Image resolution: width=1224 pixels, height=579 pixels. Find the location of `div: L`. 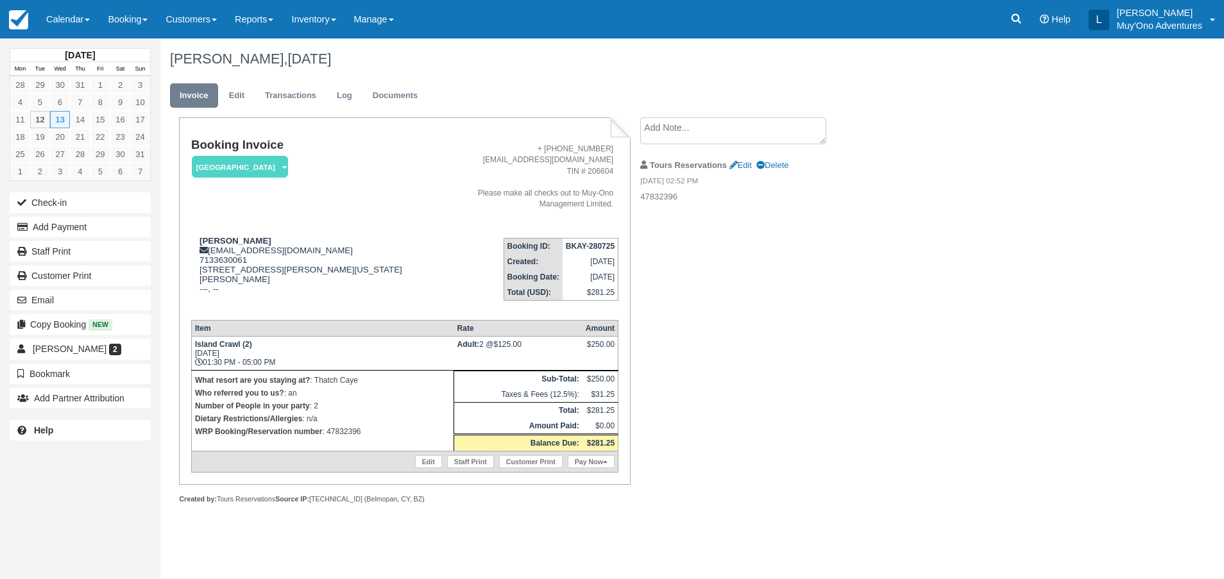

div: L is located at coordinates (1099, 20).